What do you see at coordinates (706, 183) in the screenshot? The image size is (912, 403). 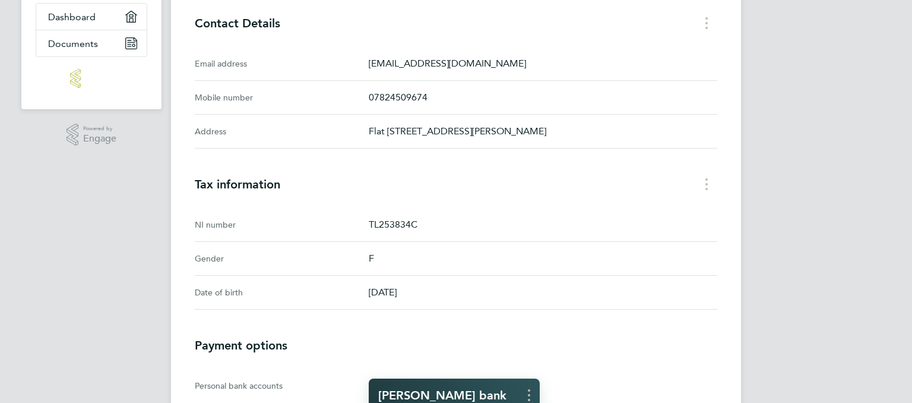 I see `button: Tax information menu` at bounding box center [706, 183].